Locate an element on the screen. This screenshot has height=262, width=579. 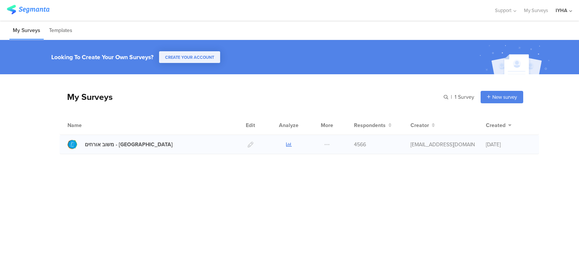
li: Templates is located at coordinates (61, 31).